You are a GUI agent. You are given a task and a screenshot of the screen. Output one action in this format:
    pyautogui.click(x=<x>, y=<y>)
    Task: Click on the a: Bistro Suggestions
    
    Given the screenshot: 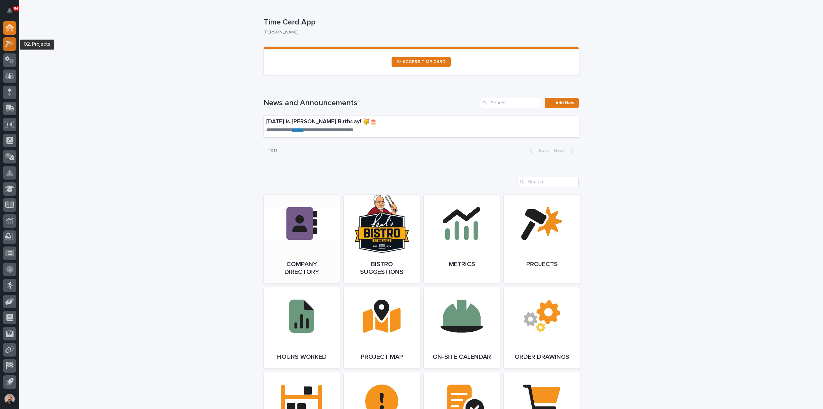 What is the action you would take?
    pyautogui.click(x=382, y=239)
    